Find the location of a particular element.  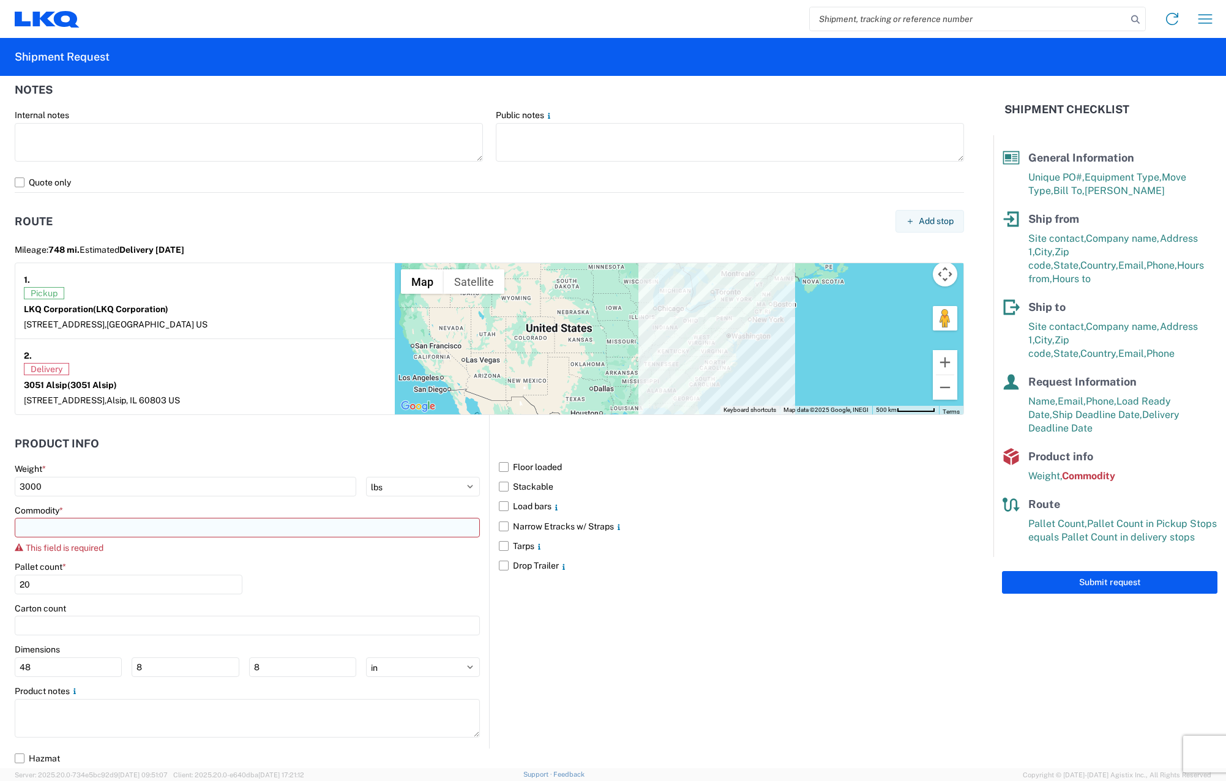

button: Zoom in is located at coordinates (945, 362).